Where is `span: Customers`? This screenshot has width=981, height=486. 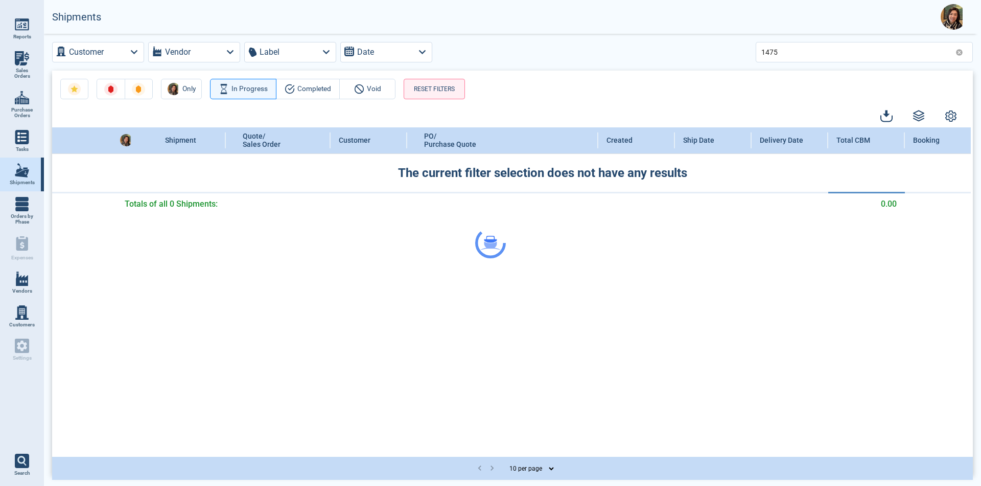
span: Customers is located at coordinates (22, 325).